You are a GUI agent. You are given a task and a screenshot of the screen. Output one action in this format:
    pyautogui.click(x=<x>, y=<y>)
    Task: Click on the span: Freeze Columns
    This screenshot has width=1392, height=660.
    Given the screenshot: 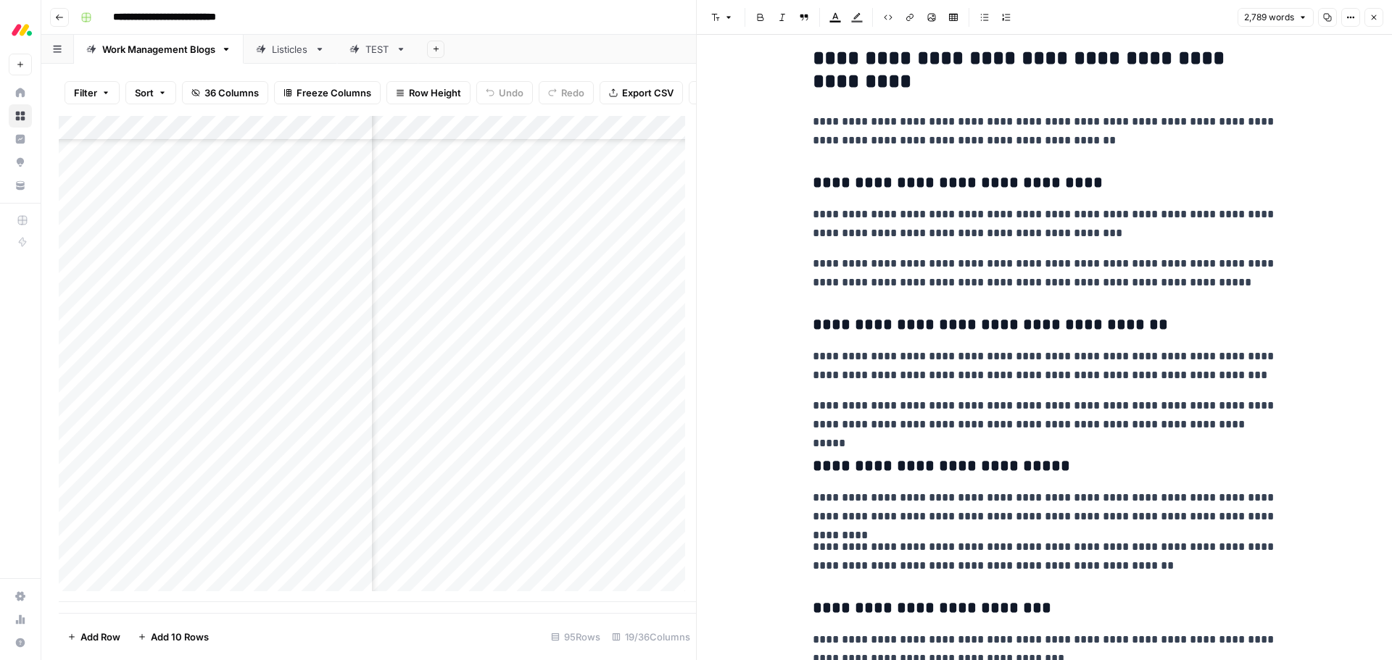 What is the action you would take?
    pyautogui.click(x=333, y=93)
    